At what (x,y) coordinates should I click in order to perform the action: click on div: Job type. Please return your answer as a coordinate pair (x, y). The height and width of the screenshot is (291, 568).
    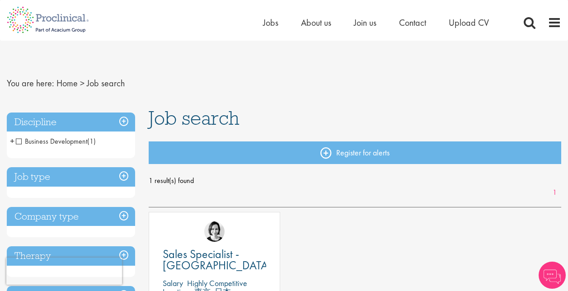
    Looking at the image, I should click on (71, 177).